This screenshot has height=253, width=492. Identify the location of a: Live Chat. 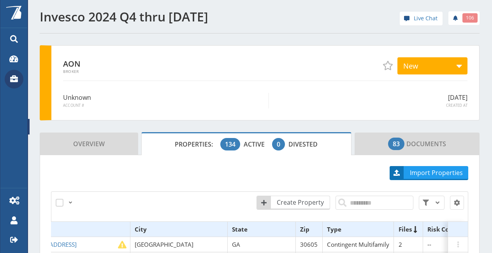
(421, 18).